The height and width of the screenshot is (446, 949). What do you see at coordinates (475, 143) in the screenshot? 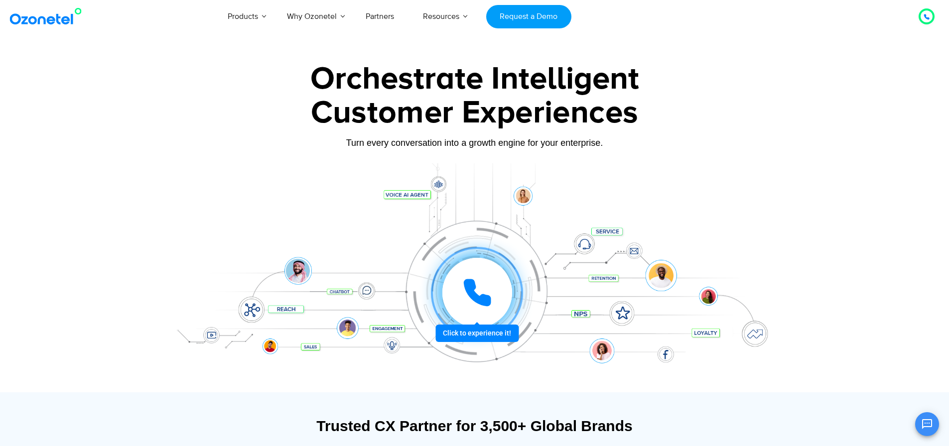
I see `div: Turn every conversation into a growth engine for your enterprise.` at bounding box center [475, 143].